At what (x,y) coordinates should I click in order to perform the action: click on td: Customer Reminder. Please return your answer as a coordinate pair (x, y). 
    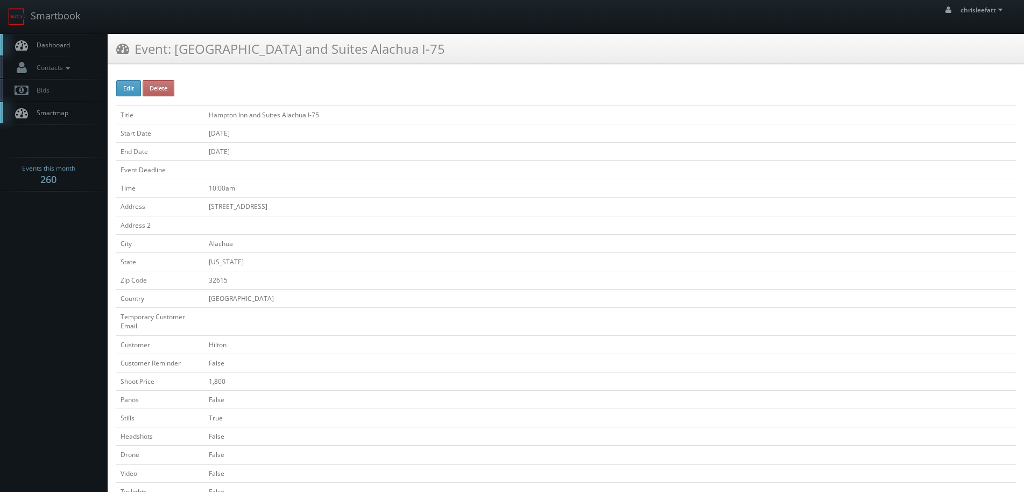
    Looking at the image, I should click on (160, 363).